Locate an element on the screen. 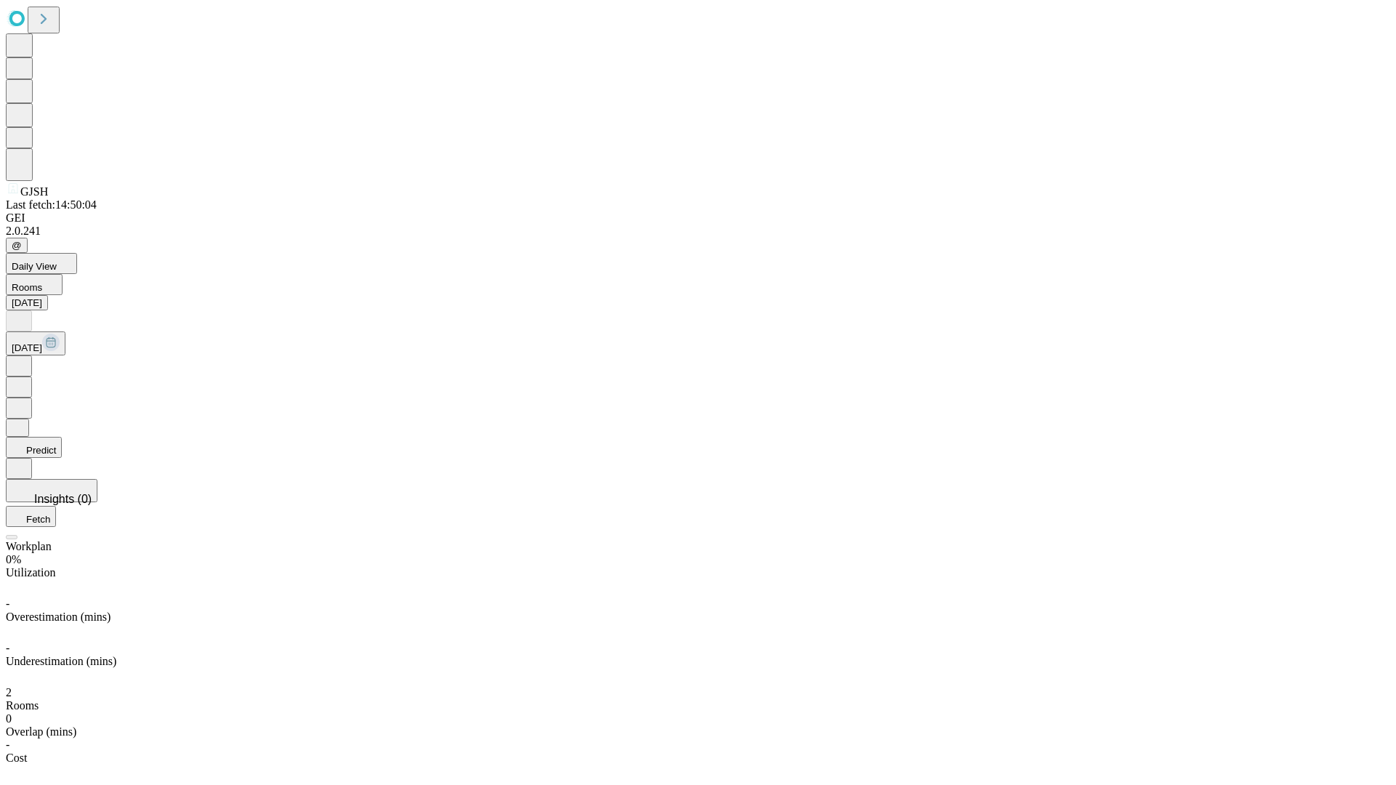 The height and width of the screenshot is (785, 1396). span: 2 is located at coordinates (9, 692).